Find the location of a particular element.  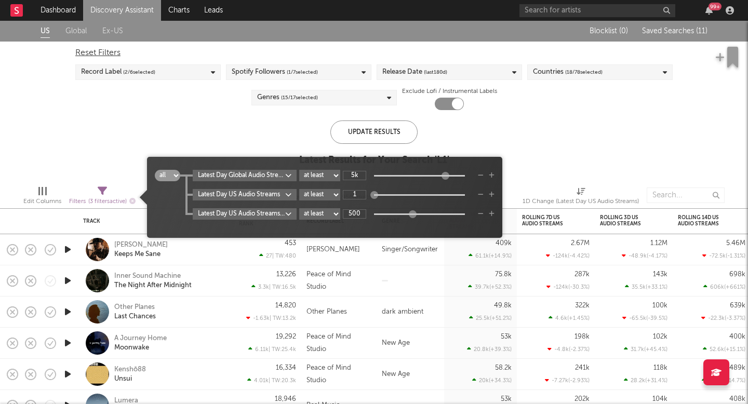

div: Latest Results for Your Search ' L1 ' is located at coordinates (374, 161).